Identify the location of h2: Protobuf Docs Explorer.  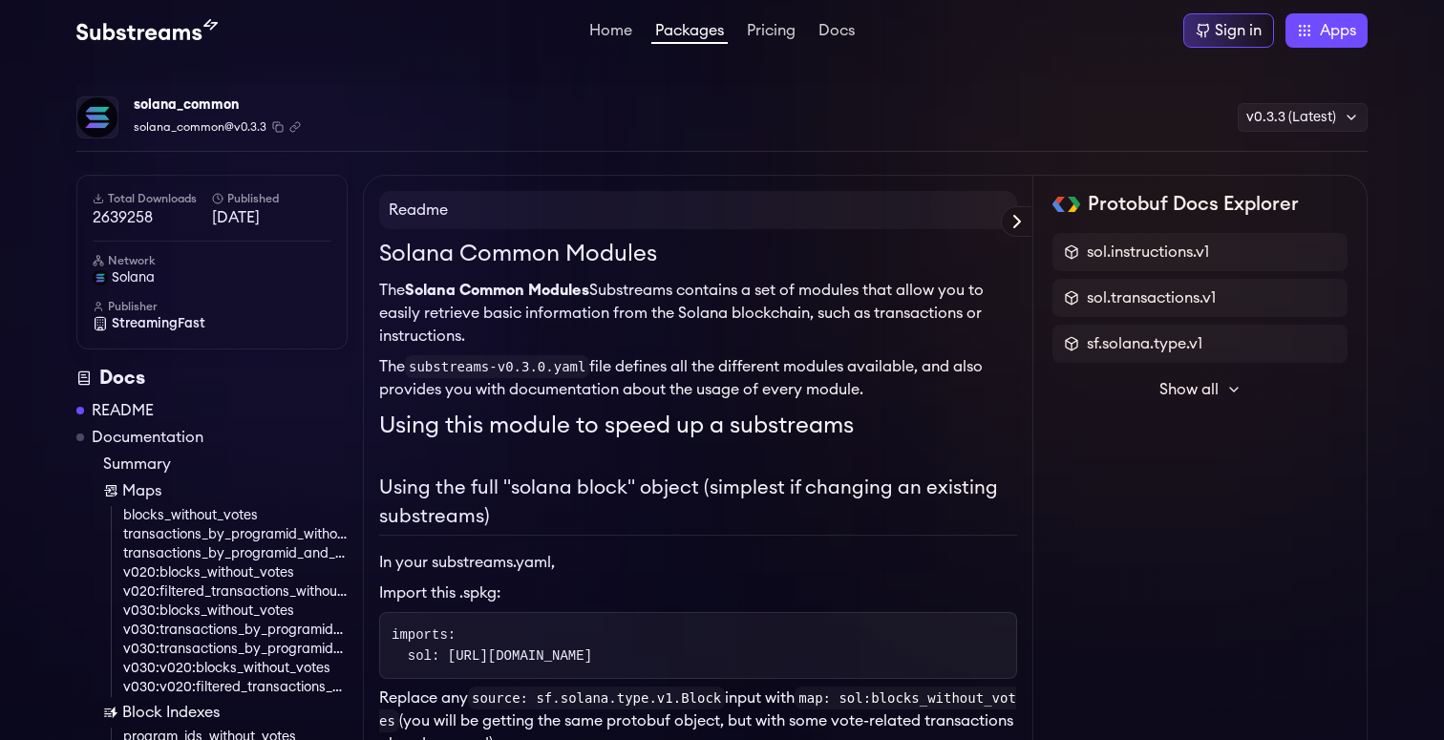
(1193, 204).